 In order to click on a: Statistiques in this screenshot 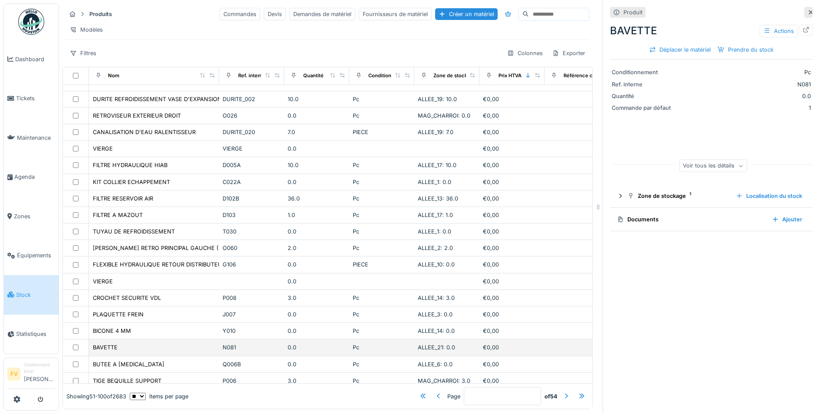, I will do `click(31, 334)`.